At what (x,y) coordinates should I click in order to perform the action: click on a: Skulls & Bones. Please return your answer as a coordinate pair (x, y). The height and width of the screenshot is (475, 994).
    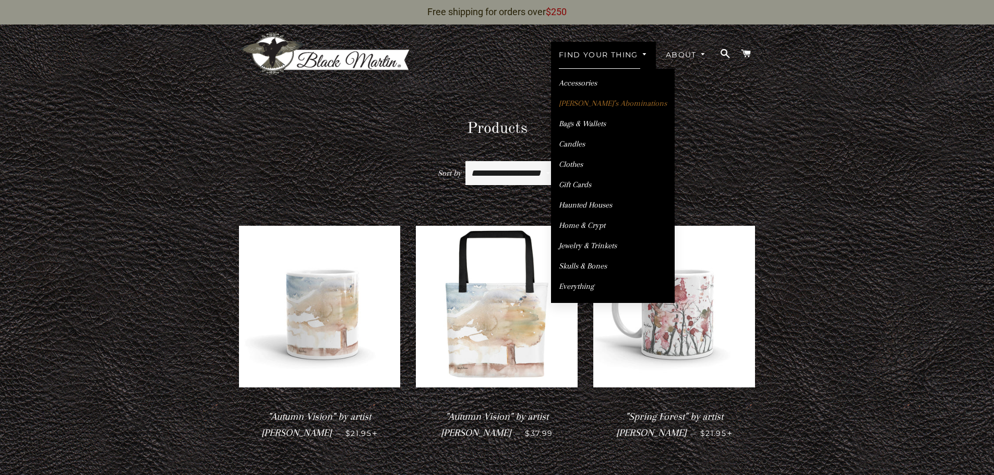
    Looking at the image, I should click on (613, 266).